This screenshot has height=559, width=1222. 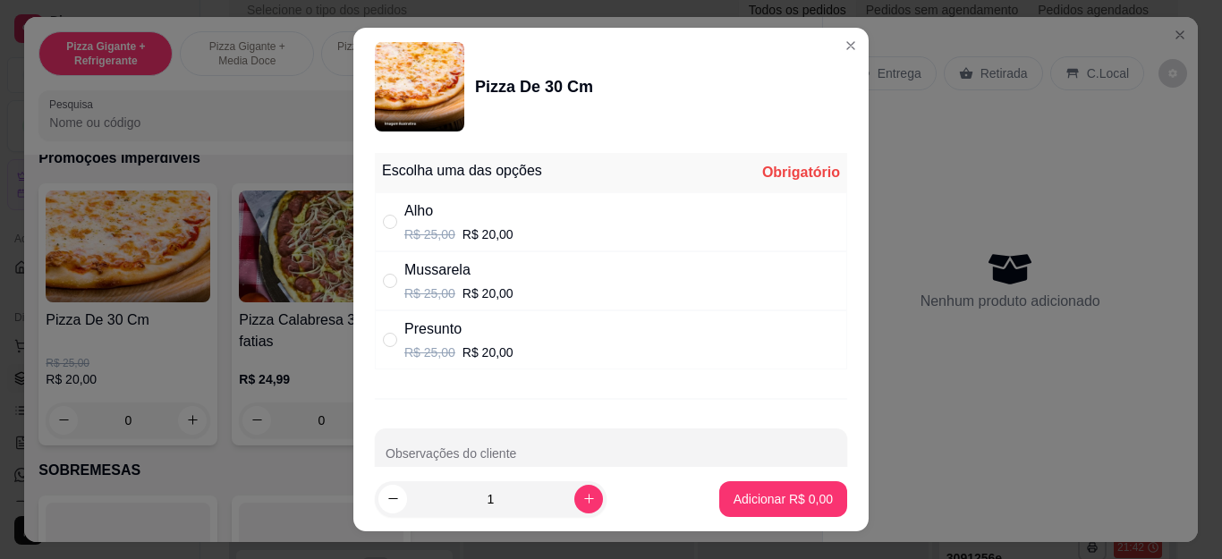 What do you see at coordinates (851, 46) in the screenshot?
I see `button: Close` at bounding box center [851, 46].